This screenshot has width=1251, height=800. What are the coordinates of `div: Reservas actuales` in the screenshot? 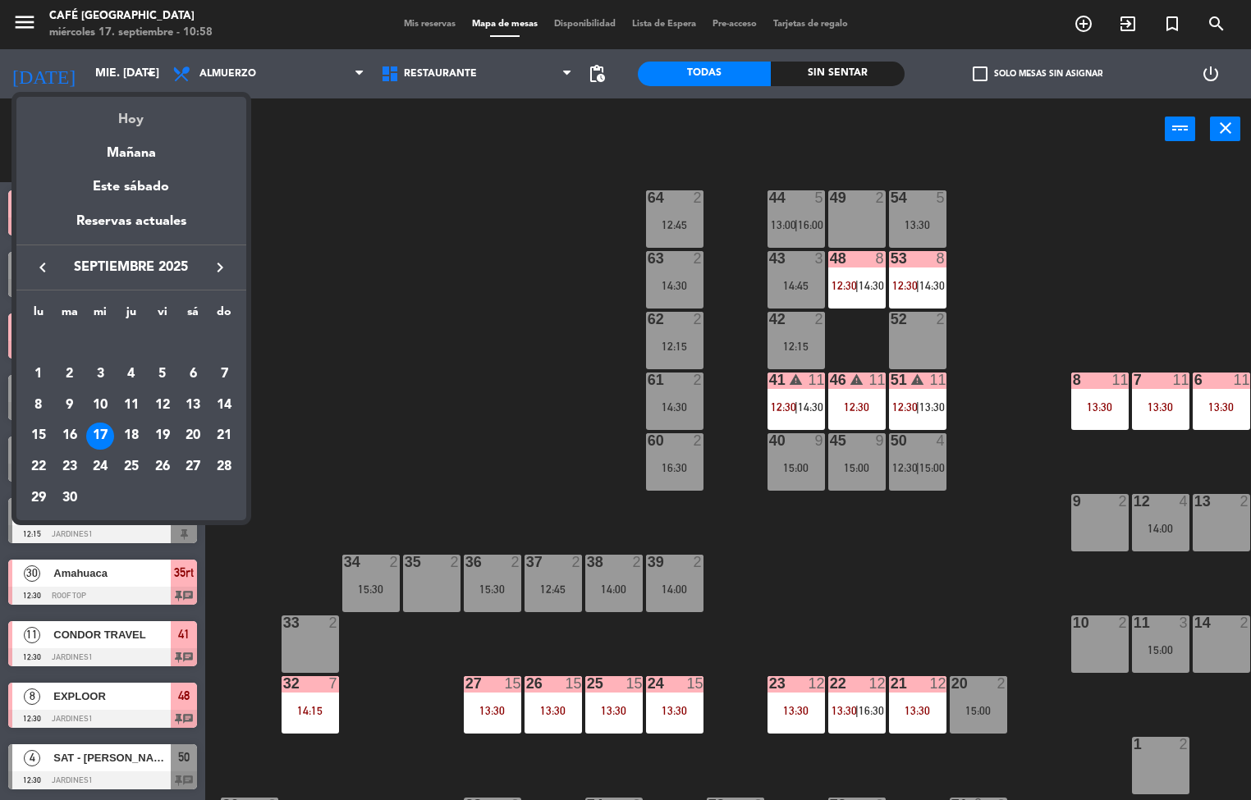 It's located at (131, 227).